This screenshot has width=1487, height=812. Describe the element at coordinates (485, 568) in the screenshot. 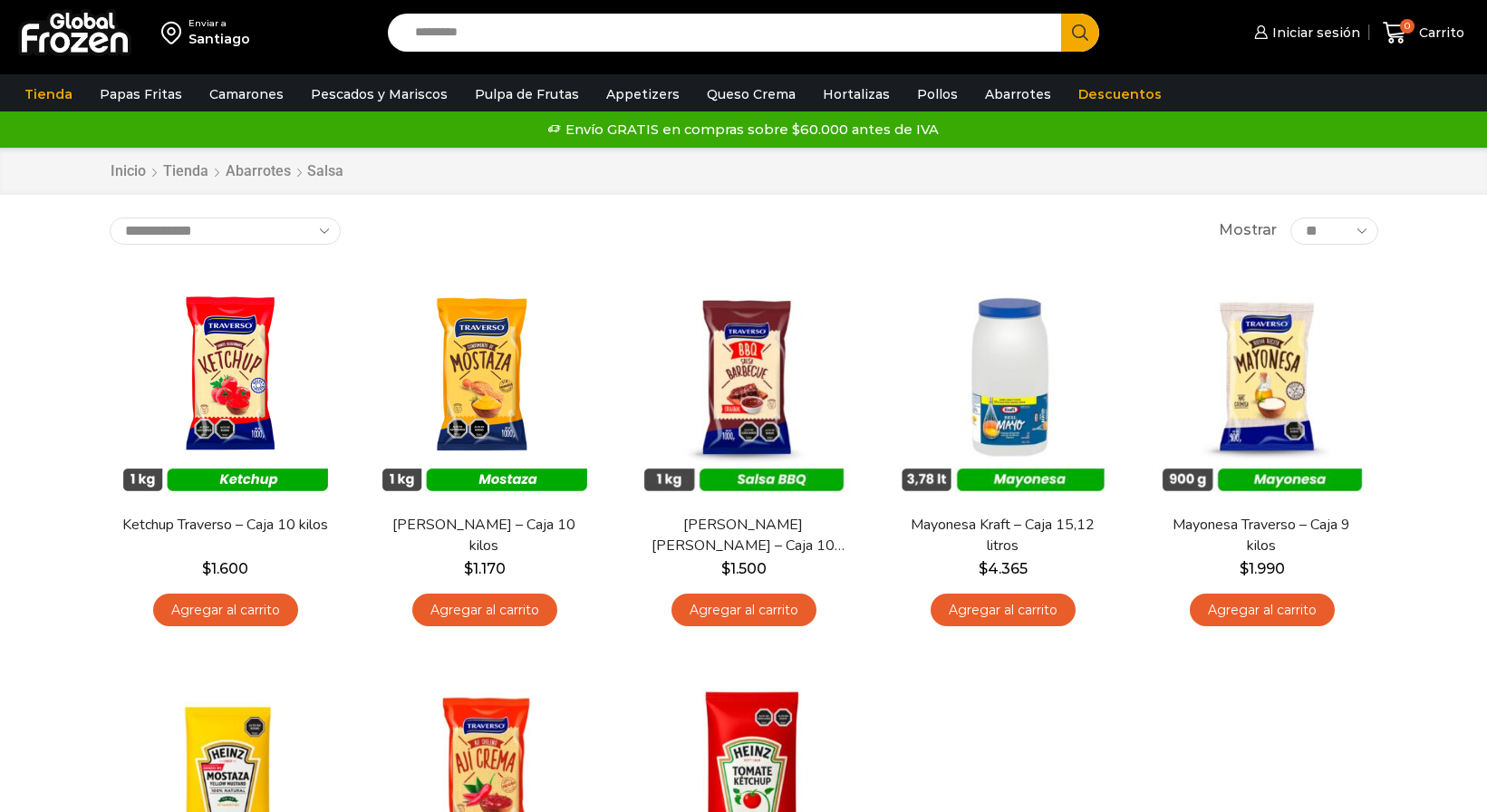

I see `bdi: 1.170` at that location.